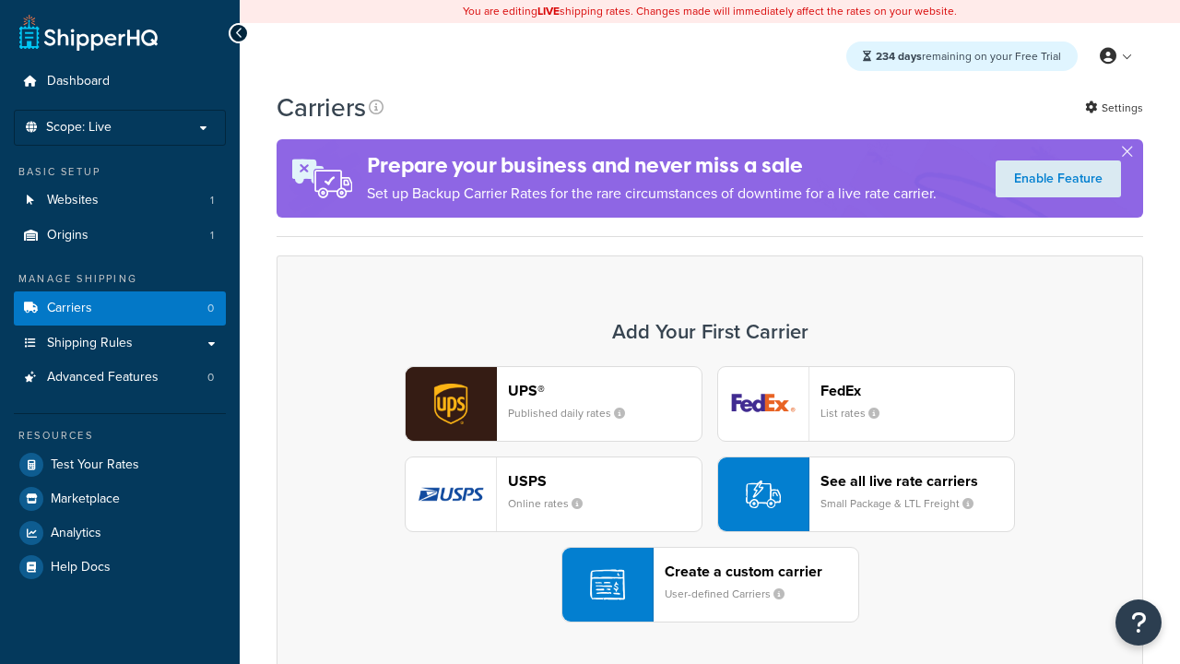  What do you see at coordinates (120, 499) in the screenshot?
I see `li: Marketplace` at bounding box center [120, 499].